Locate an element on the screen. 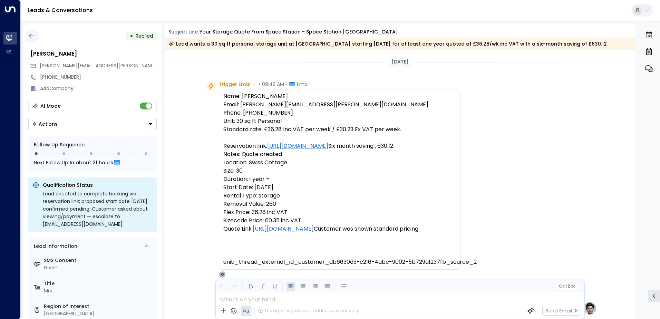 This screenshot has height=319, width=660. button: Cc|Bcc is located at coordinates (567, 286).